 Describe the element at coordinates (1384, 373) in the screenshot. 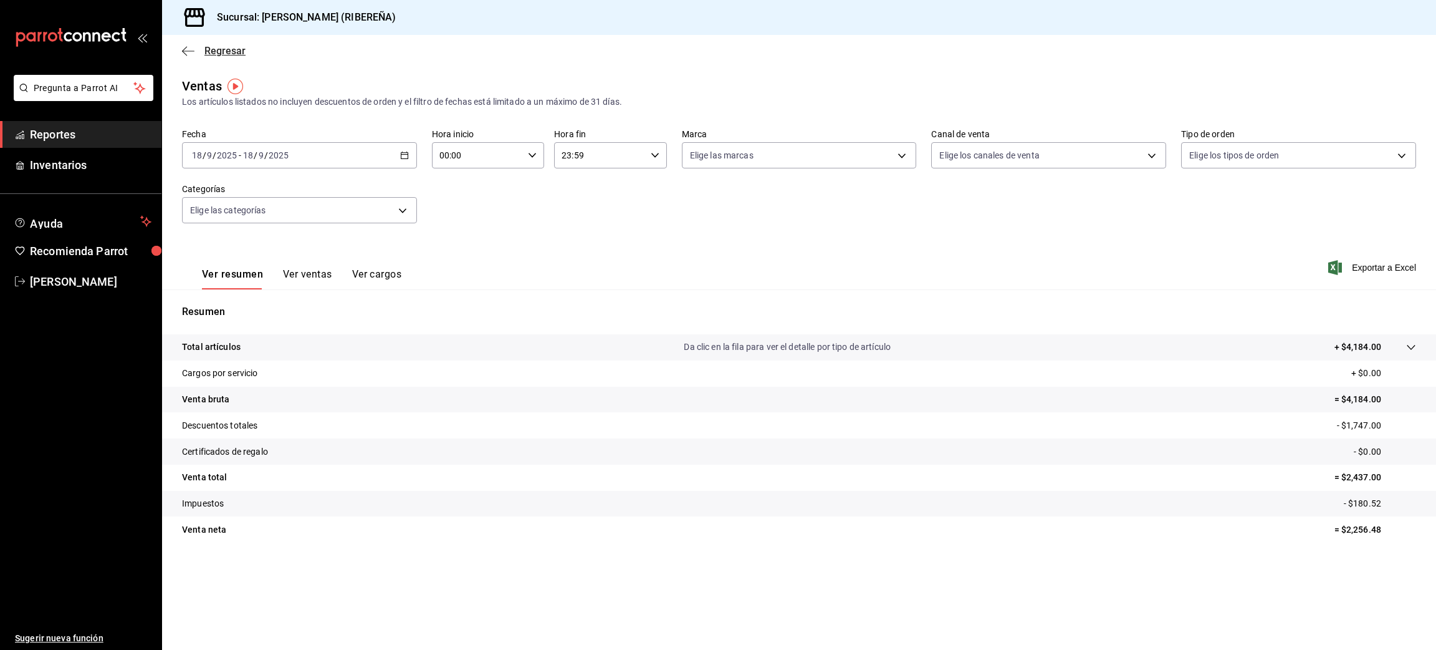

I see `p: + $0.00` at that location.